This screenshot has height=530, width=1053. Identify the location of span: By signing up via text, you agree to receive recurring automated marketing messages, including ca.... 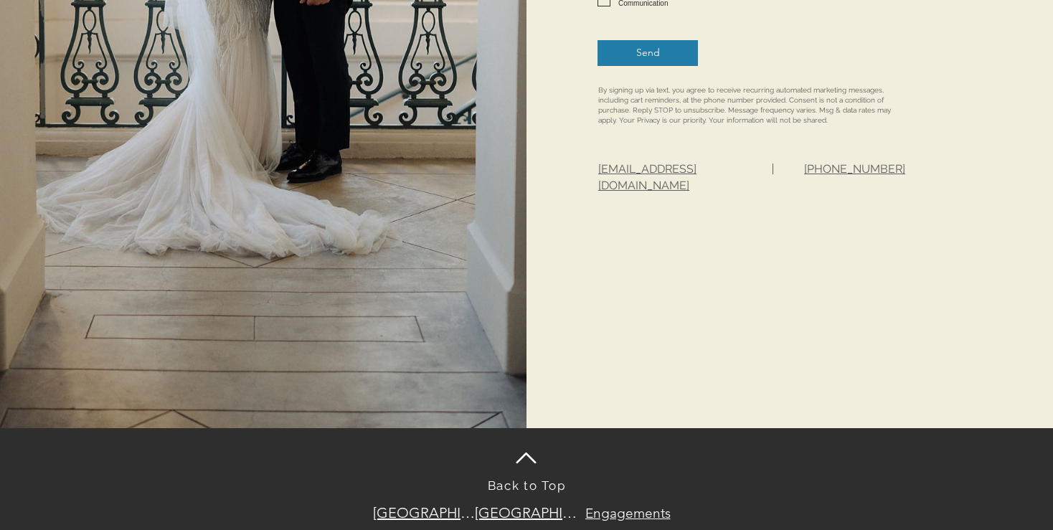
(744, 105).